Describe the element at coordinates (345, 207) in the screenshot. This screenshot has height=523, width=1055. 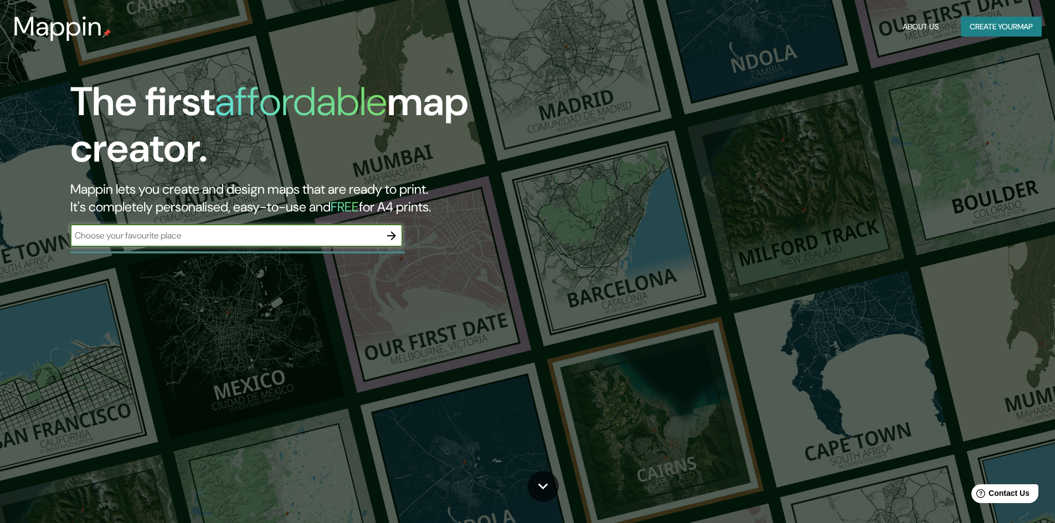
I see `h5: FREE` at that location.